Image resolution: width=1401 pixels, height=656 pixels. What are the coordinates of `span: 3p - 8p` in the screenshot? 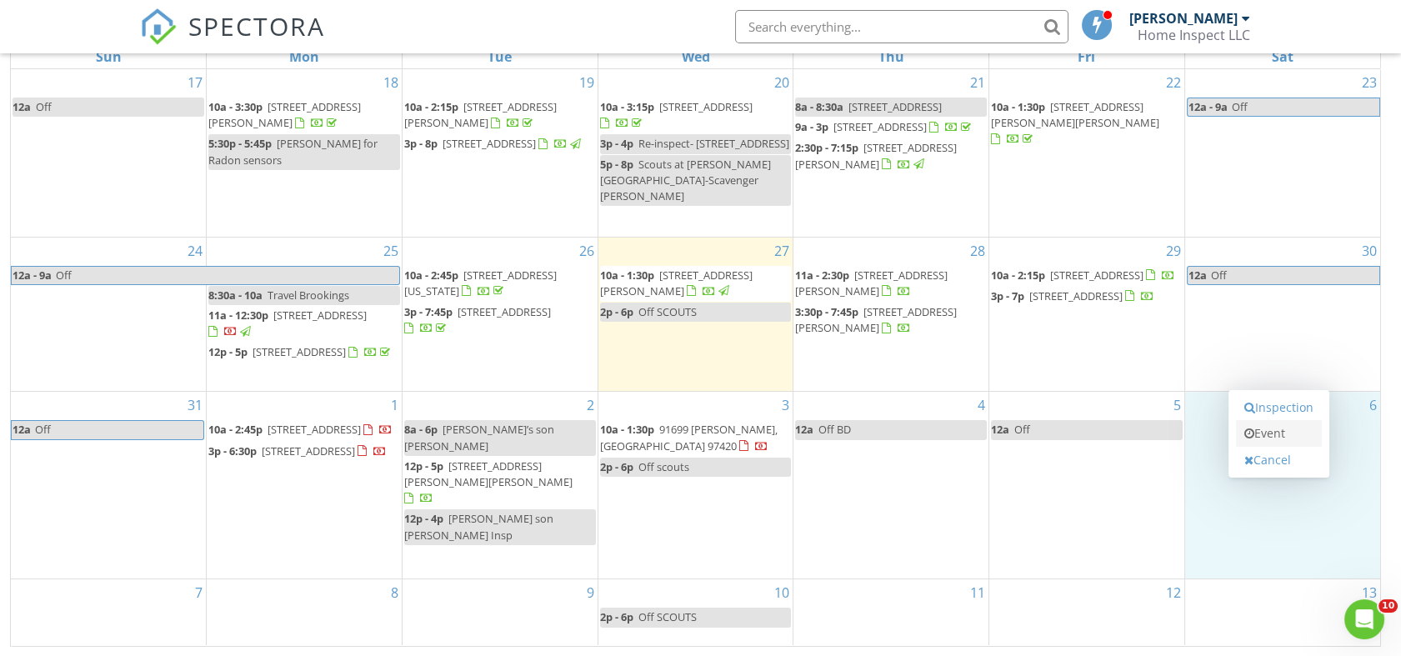 It's located at (421, 143).